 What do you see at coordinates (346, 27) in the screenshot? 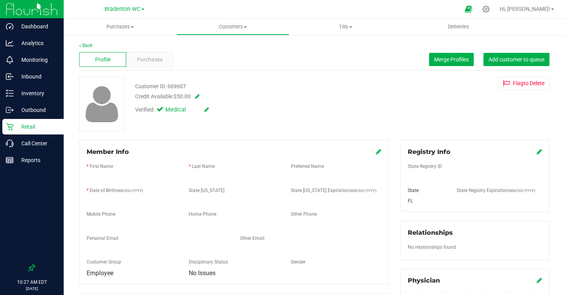
I see `a: Tills` at bounding box center [346, 27].